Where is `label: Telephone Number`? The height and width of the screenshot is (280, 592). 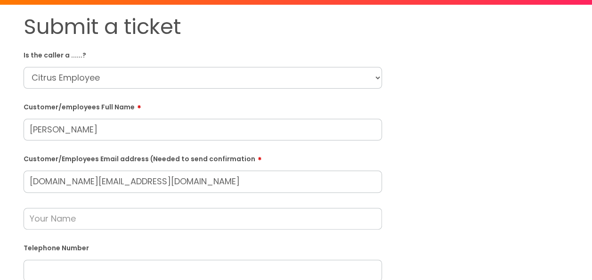
label: Telephone Number is located at coordinates (203, 247).